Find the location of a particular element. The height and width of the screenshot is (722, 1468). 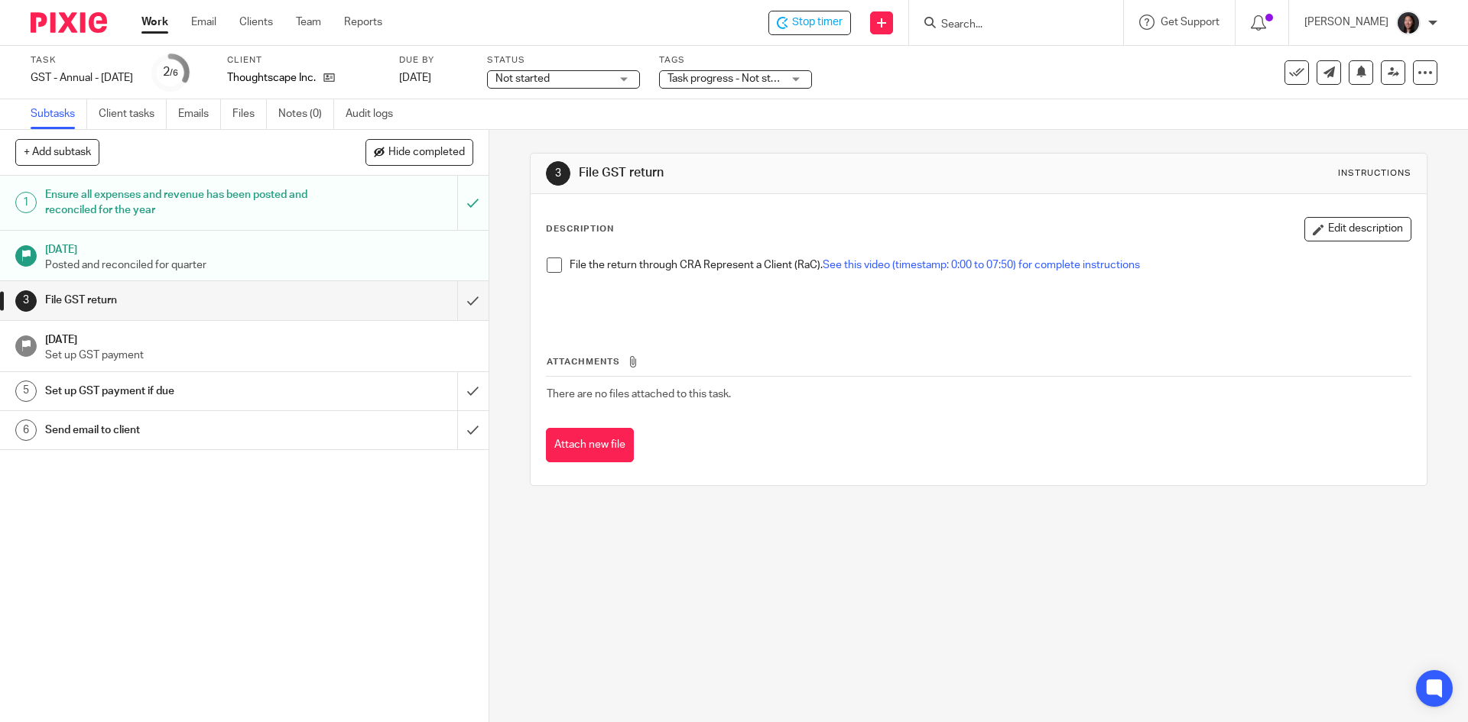

button: Hide completed is located at coordinates (419, 152).